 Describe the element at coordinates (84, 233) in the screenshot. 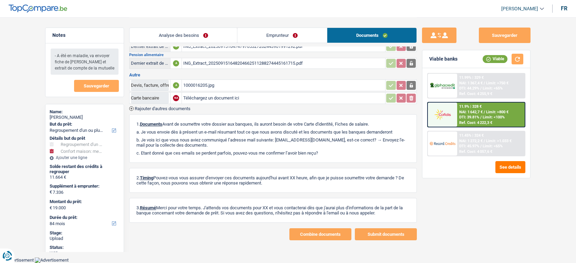

I see `div: Stage:` at that location.